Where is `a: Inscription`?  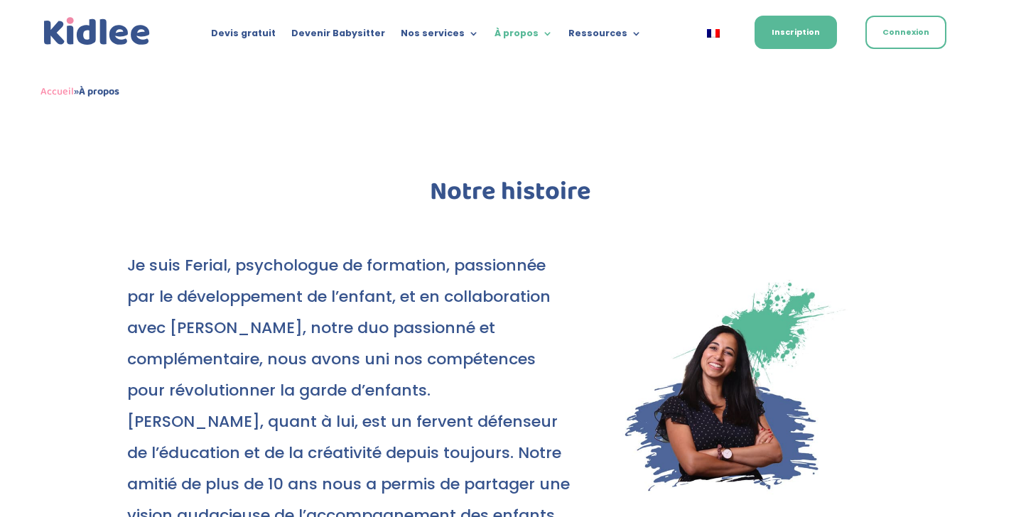 a: Inscription is located at coordinates (795, 32).